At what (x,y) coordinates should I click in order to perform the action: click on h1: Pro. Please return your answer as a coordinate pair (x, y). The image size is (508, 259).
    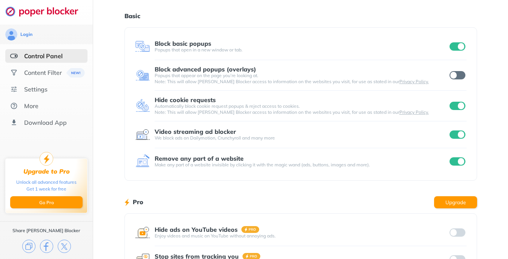
    Looking at the image, I should click on (138, 202).